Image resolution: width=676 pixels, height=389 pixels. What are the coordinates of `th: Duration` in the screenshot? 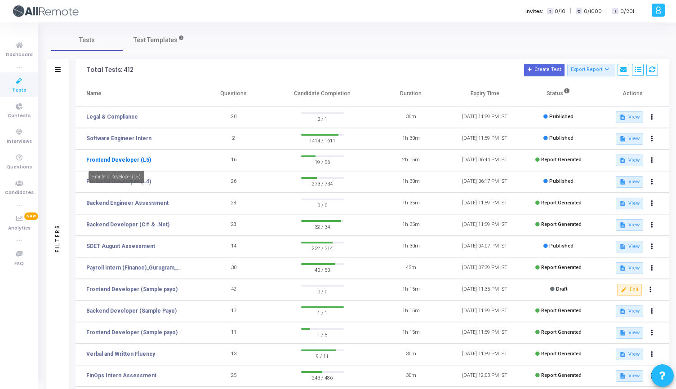 It's located at (411, 94).